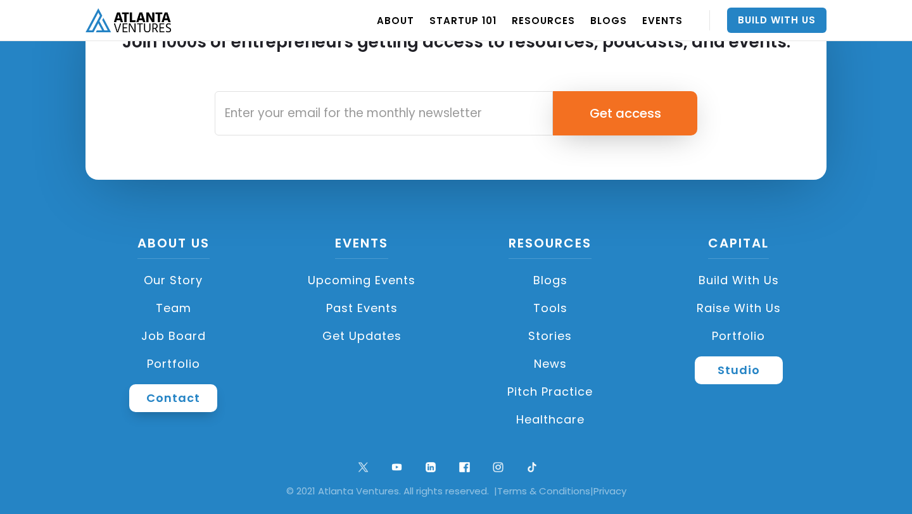 This screenshot has width=912, height=514. Describe the element at coordinates (543, 20) in the screenshot. I see `a: RESOURCES` at that location.